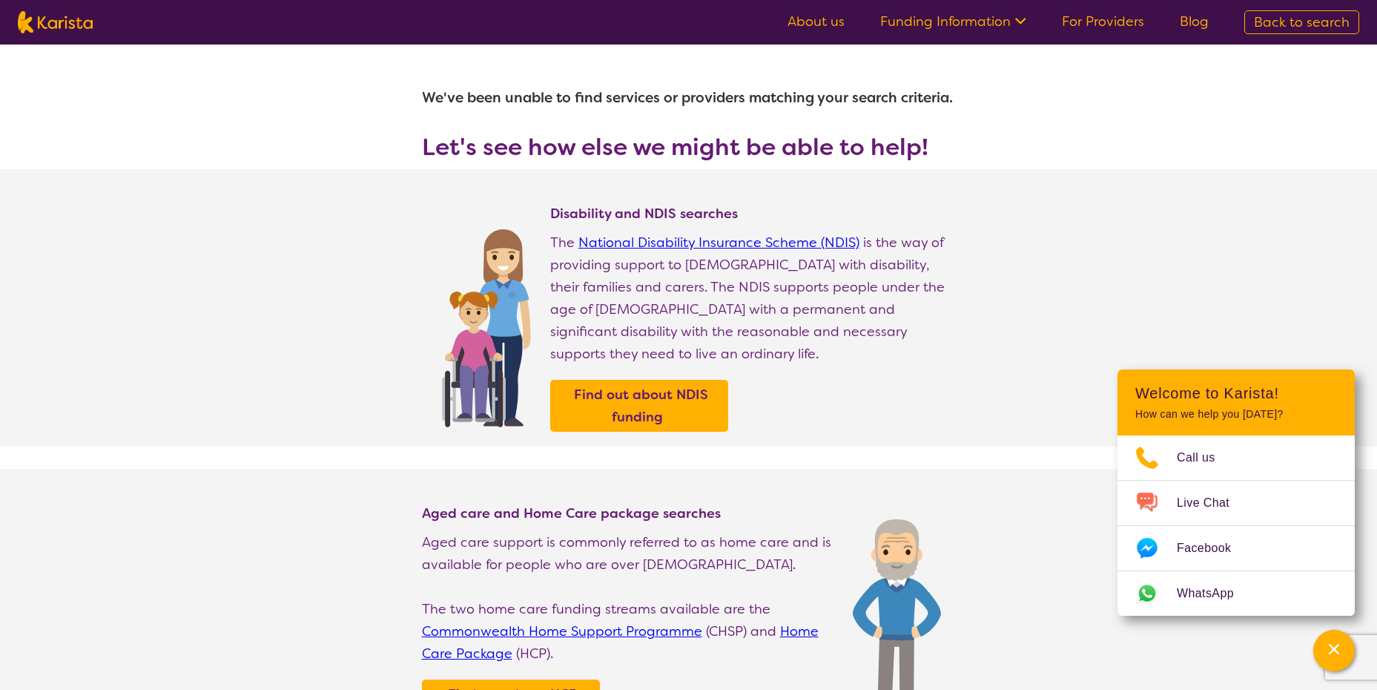 The height and width of the screenshot is (690, 1377). I want to click on a: About us, so click(816, 22).